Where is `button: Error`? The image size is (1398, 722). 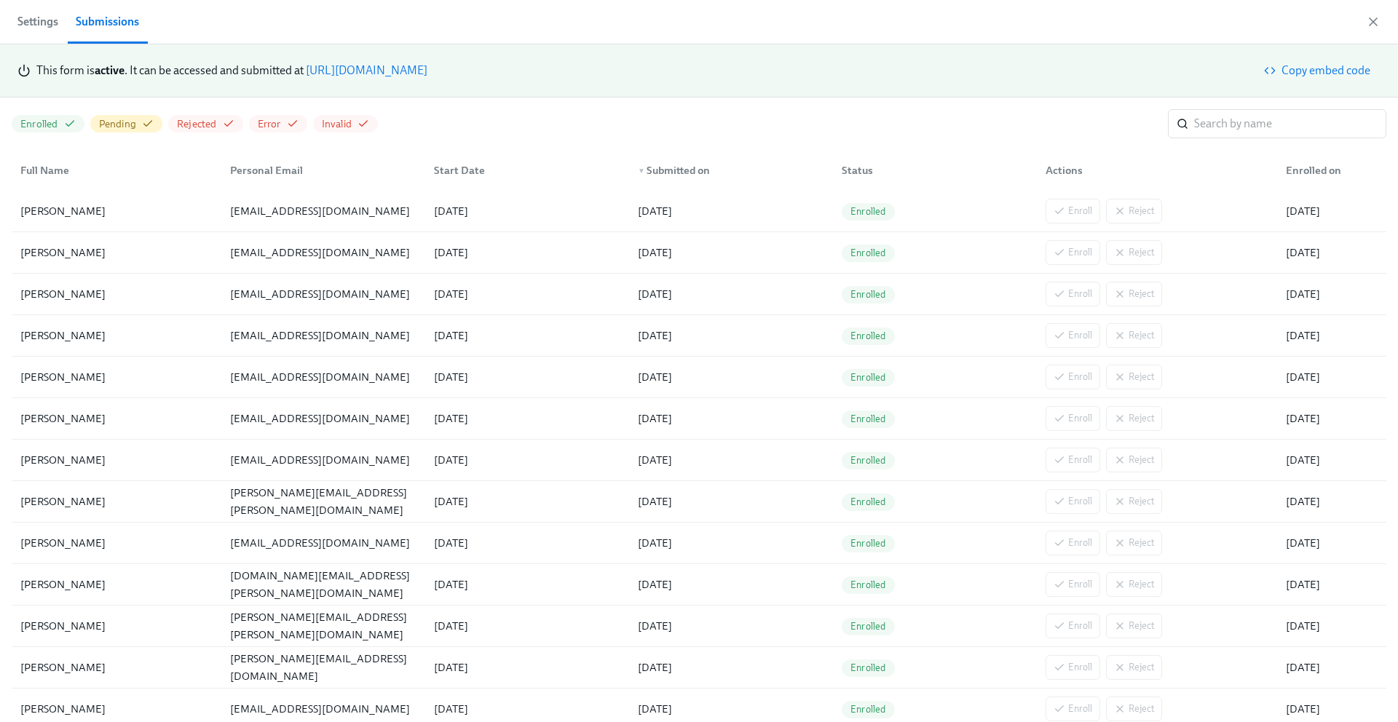
button: Error is located at coordinates (278, 124).